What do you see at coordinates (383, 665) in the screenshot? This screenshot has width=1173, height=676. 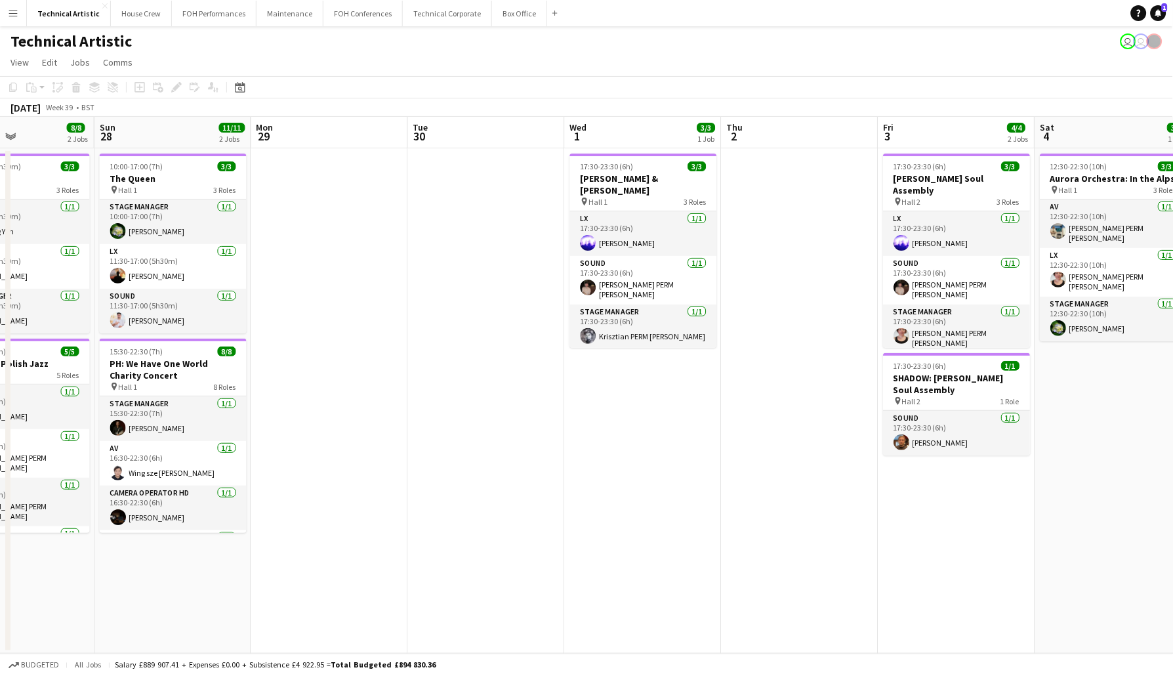 I see `span: Total Budgeted £894 830.36` at bounding box center [383, 665].